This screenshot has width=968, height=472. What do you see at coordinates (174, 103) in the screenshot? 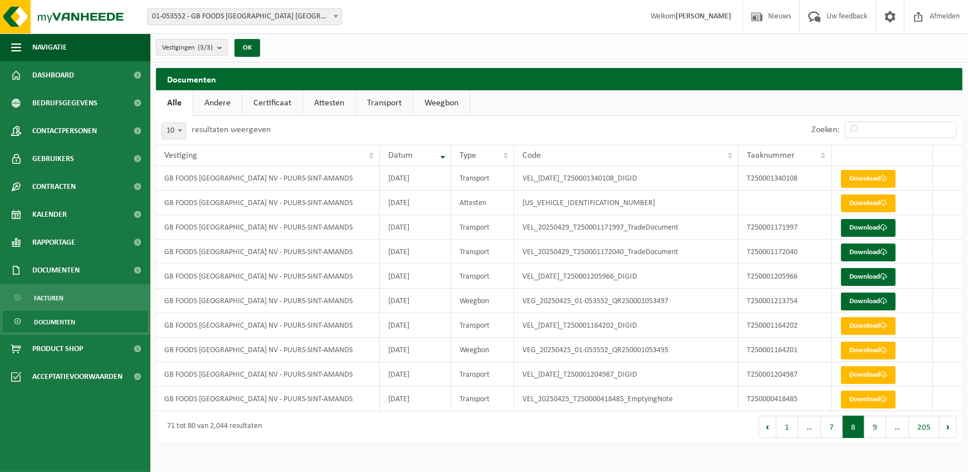
I see `a: Alle` at bounding box center [174, 103].